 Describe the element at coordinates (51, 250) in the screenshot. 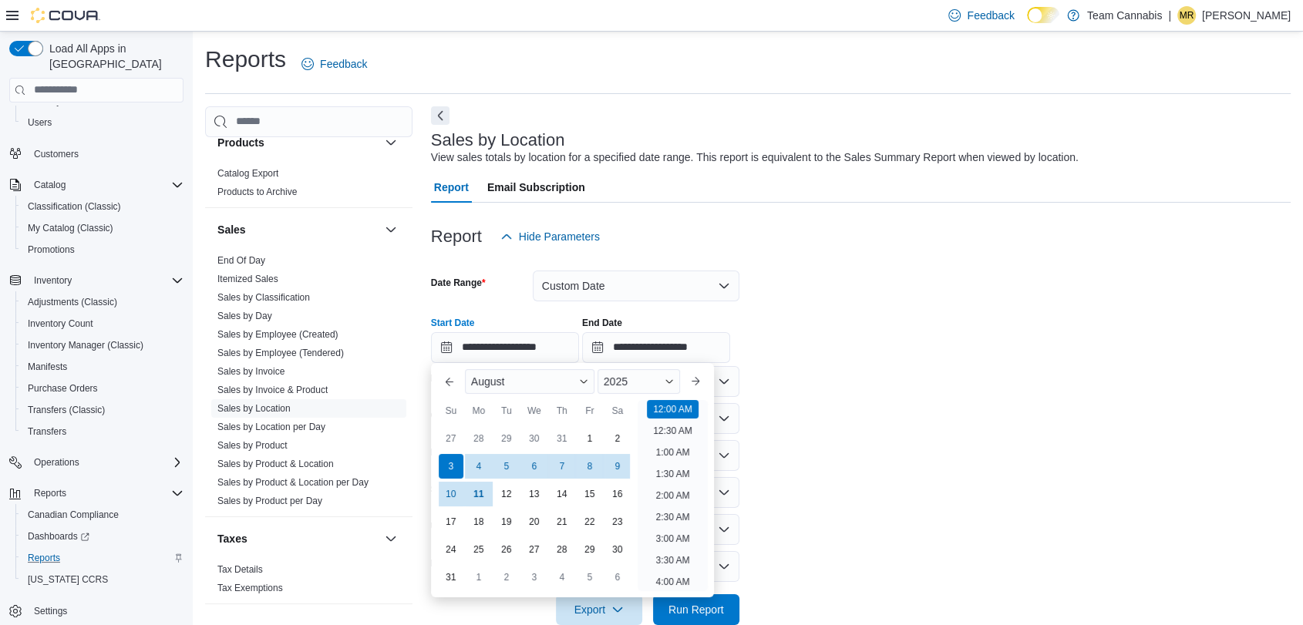

I see `a: Promotions` at that location.